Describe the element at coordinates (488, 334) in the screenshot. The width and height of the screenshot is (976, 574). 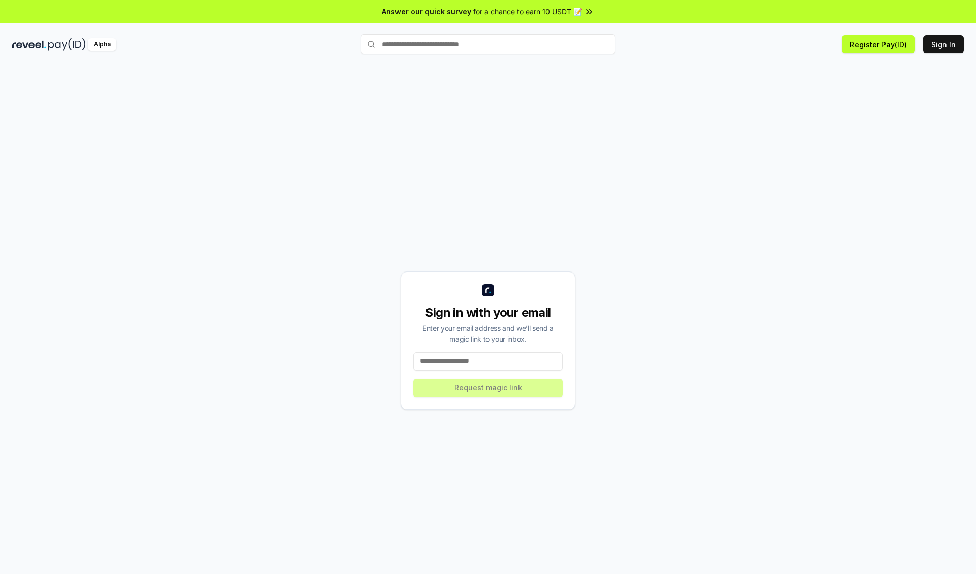
I see `div: Enter your email address and we’ll send a magic link to your inbox.` at that location.